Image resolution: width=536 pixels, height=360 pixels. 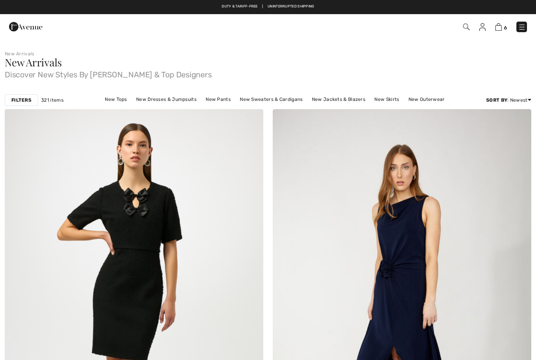 What do you see at coordinates (52, 100) in the screenshot?
I see `span: 321 items` at bounding box center [52, 100].